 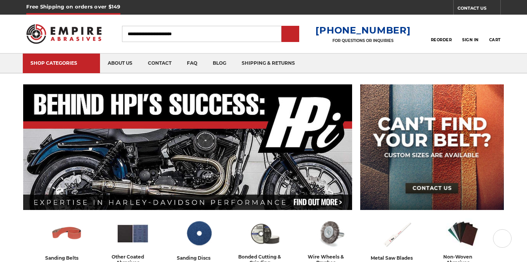 What do you see at coordinates (198, 258) in the screenshot?
I see `div: sanding discs` at bounding box center [198, 258].